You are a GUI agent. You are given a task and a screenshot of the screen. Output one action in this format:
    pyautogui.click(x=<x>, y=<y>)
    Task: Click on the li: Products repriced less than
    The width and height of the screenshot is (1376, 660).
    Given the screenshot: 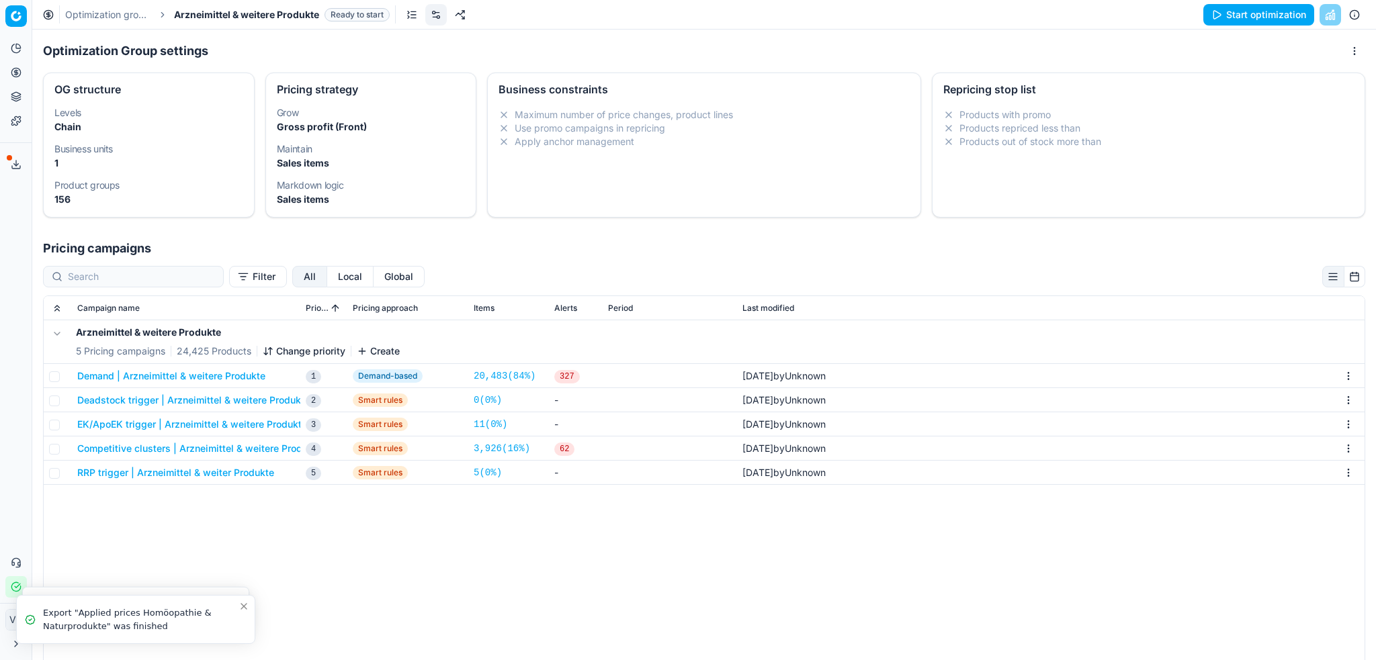 What is the action you would take?
    pyautogui.click(x=1148, y=128)
    